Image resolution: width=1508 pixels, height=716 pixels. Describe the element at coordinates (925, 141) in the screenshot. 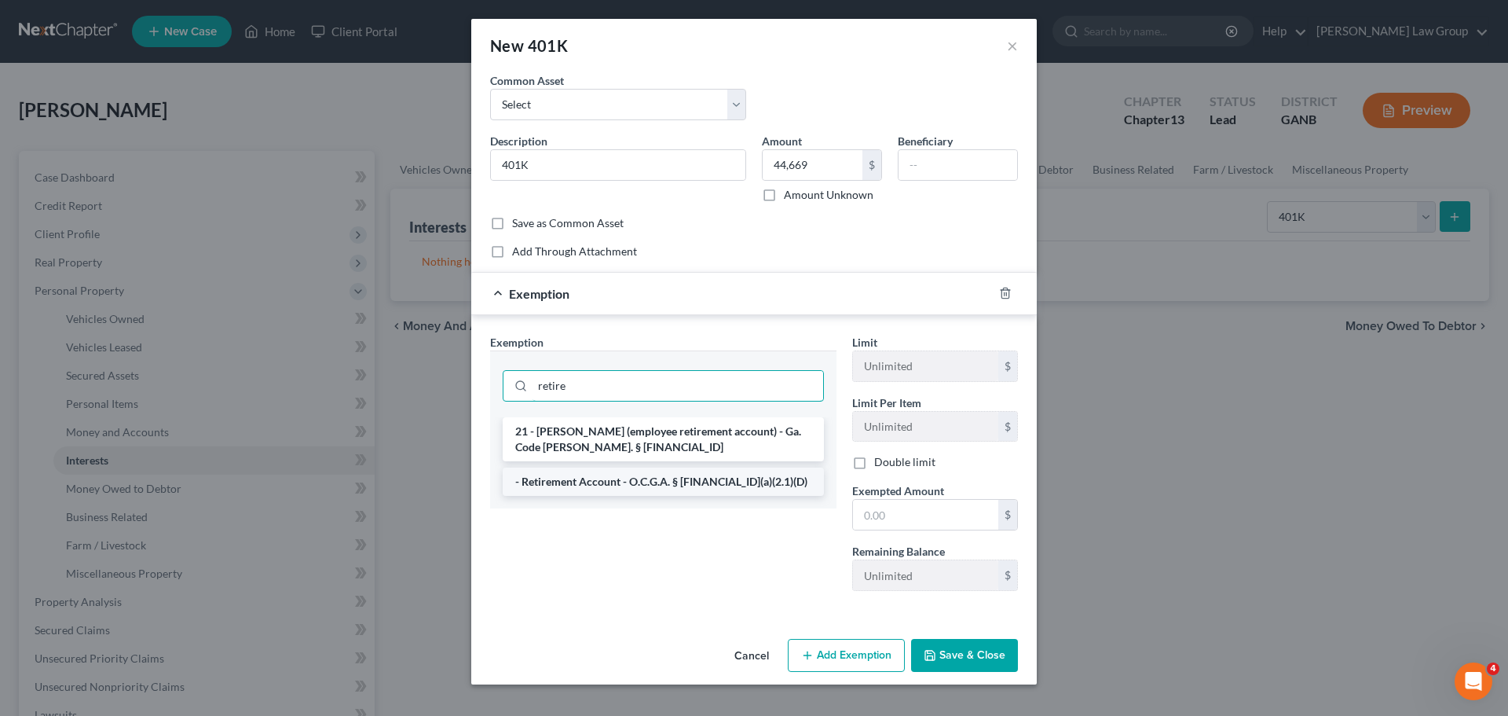

I see `label: Beneficiary` at that location.